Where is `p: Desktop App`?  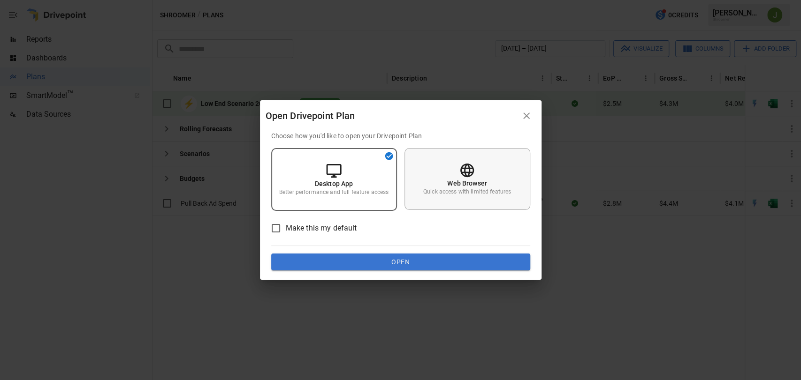
p: Desktop App is located at coordinates (334, 184).